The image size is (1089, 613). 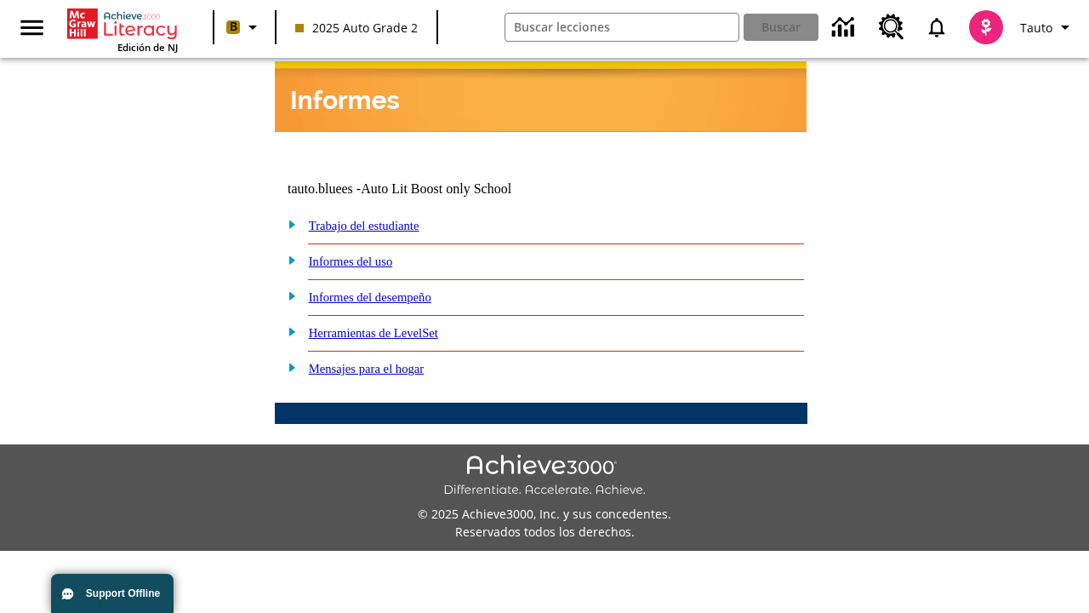 I want to click on a: Centro de recursos, Se abrirá en una pestaña nueva., so click(x=892, y=27).